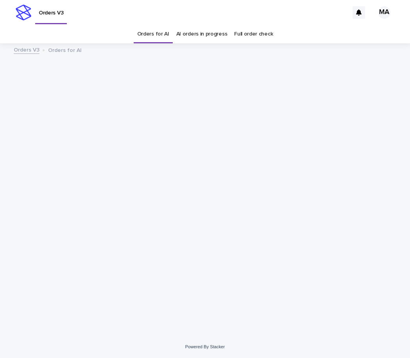 This screenshot has width=410, height=358. Describe the element at coordinates (253, 34) in the screenshot. I see `a: Full order check` at that location.